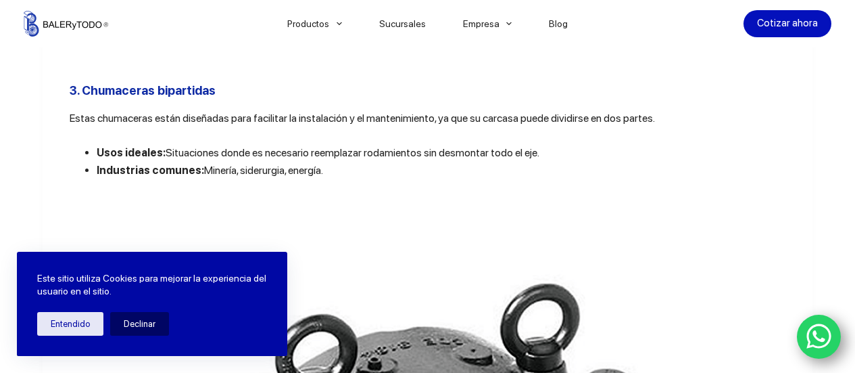 The height and width of the screenshot is (373, 855). Describe the element at coordinates (131, 152) in the screenshot. I see `b: Usos ideales:` at that location.